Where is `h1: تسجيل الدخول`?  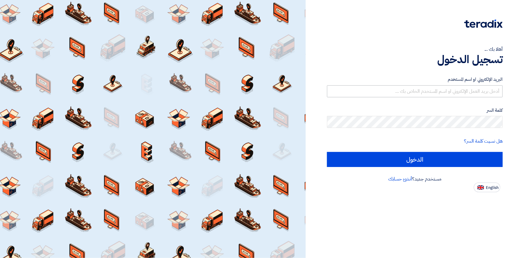
h1: تسجيل الدخول is located at coordinates (415, 59).